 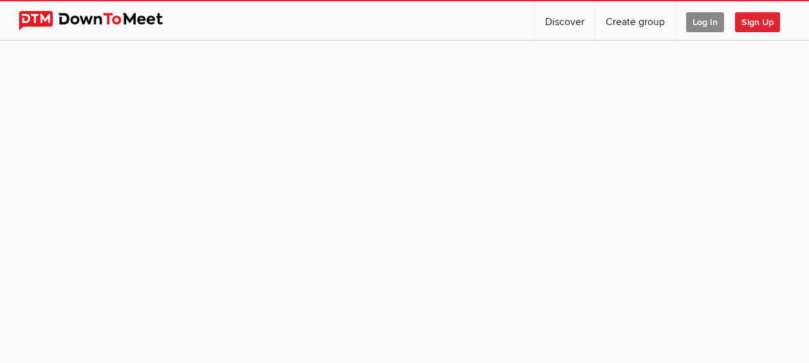 What do you see at coordinates (705, 21) in the screenshot?
I see `a: Log In` at bounding box center [705, 21].